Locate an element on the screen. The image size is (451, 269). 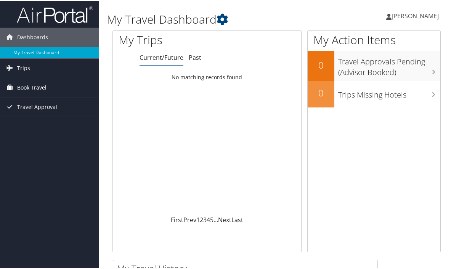
a: Past is located at coordinates (195, 57).